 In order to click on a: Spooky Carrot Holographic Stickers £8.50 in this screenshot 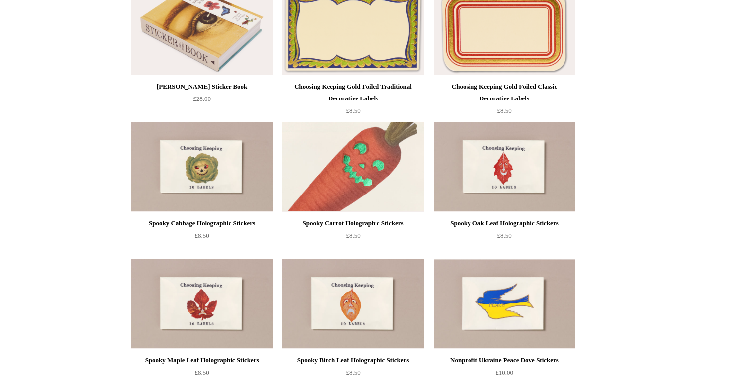, I will do `click(353, 238)`.